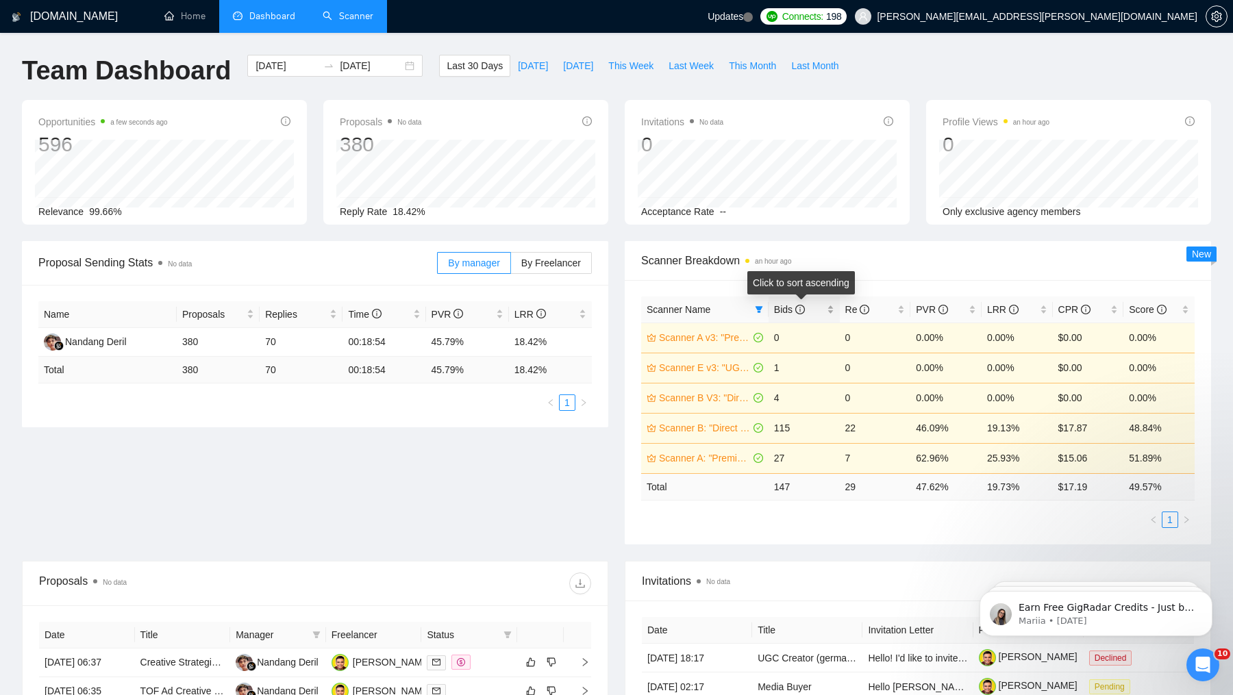 This screenshot has height=695, width=1233. Describe the element at coordinates (705, 486) in the screenshot. I see `td: Total` at that location.